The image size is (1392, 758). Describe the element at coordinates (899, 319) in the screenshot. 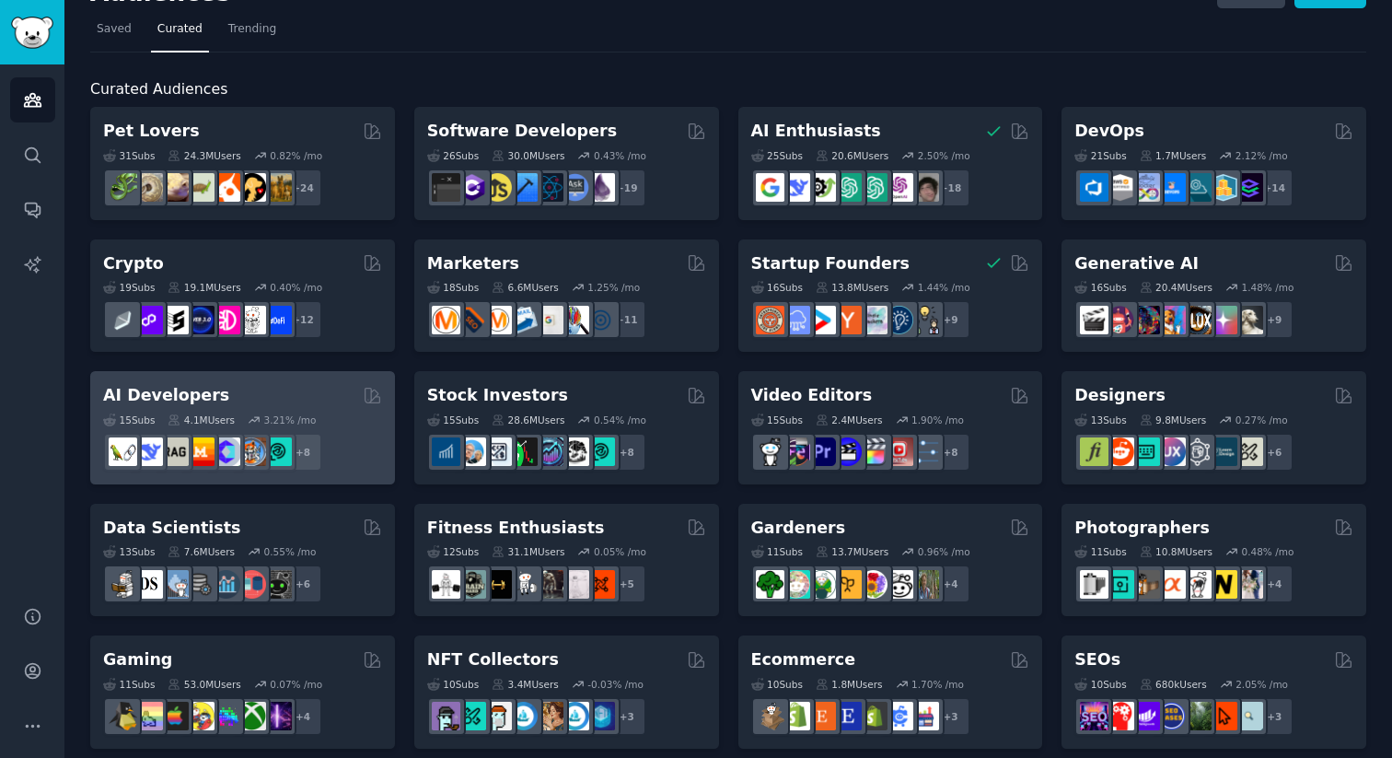

I see `img: Entrepreneurship` at that location.